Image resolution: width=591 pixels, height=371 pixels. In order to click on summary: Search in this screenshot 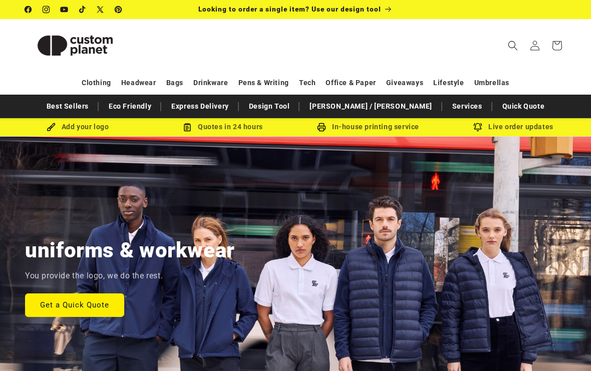, I will do `click(513, 46)`.